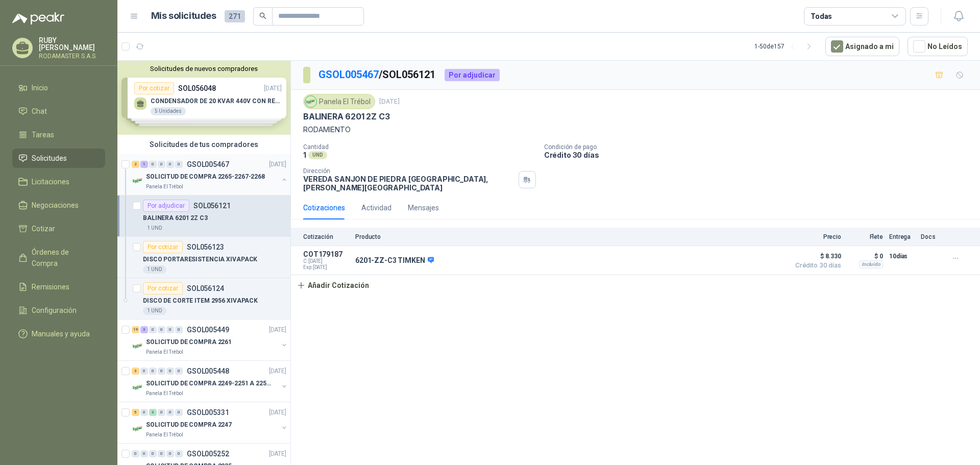 This screenshot has height=465, width=980. Describe the element at coordinates (862, 46) in the screenshot. I see `button: Asignado a mi` at that location.